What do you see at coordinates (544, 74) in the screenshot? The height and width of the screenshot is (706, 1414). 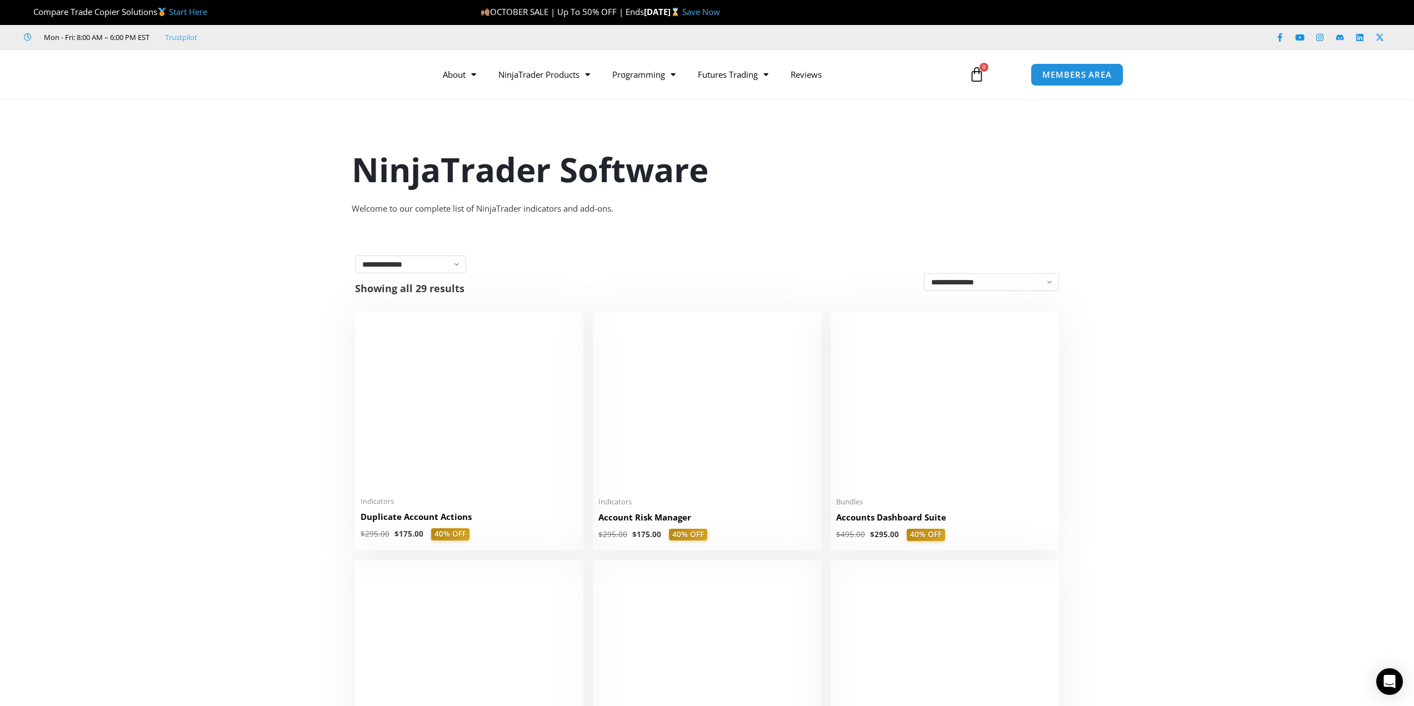 I see `a: NinjaTrader Products` at bounding box center [544, 74].